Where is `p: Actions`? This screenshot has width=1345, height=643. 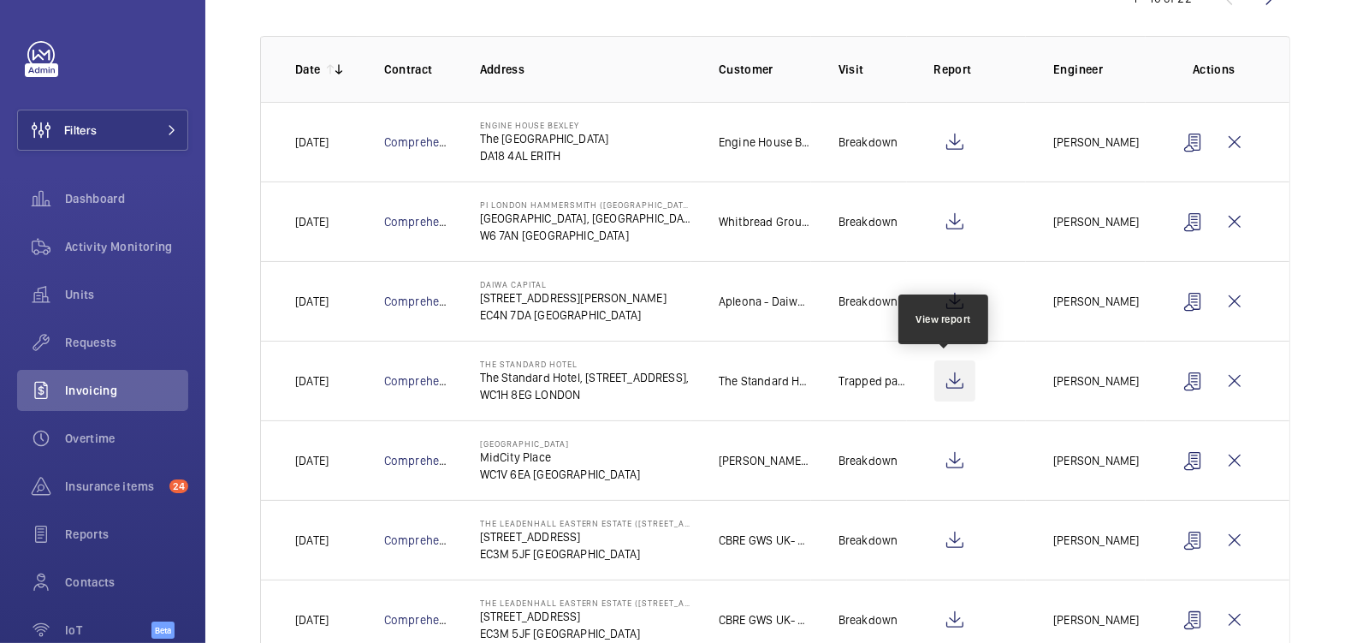
p: Actions is located at coordinates (1214, 69).